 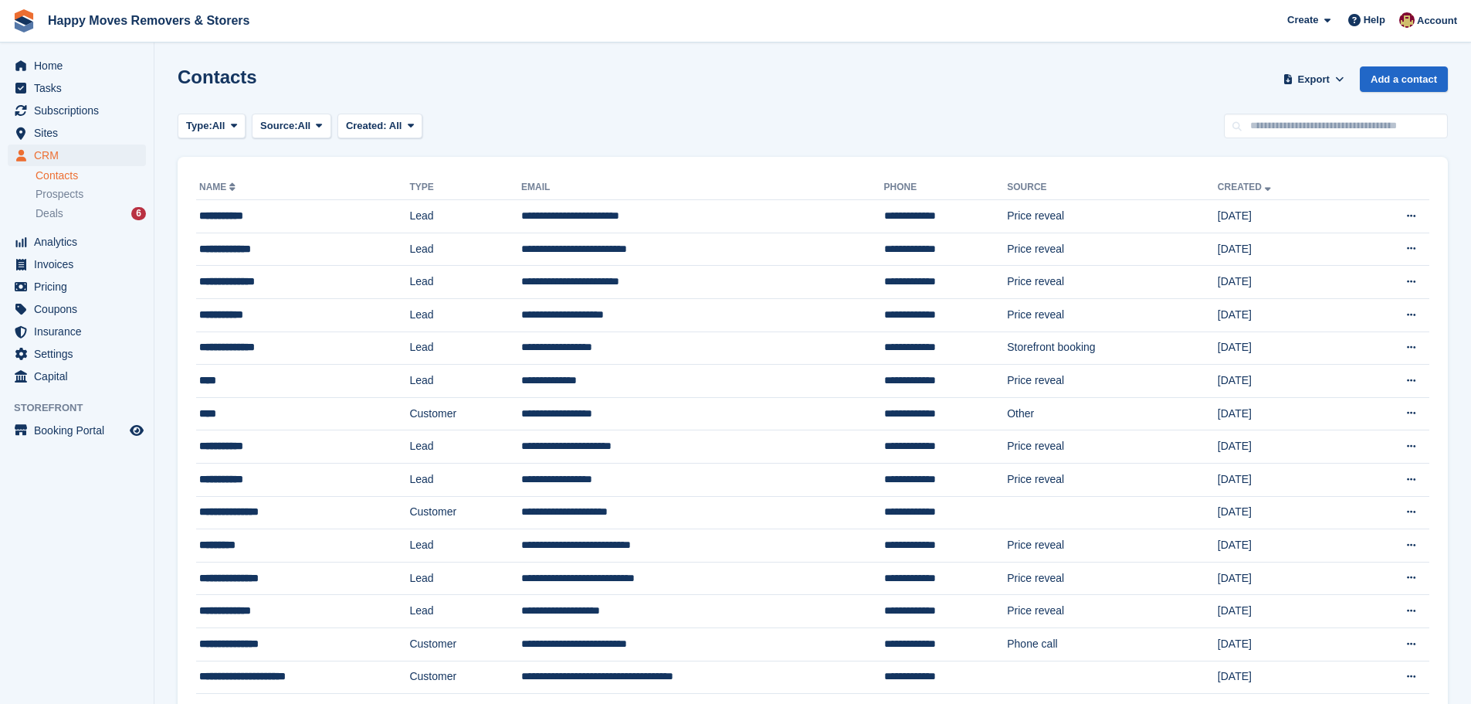 I want to click on a: Happy Moves Removers & Storers, so click(x=148, y=20).